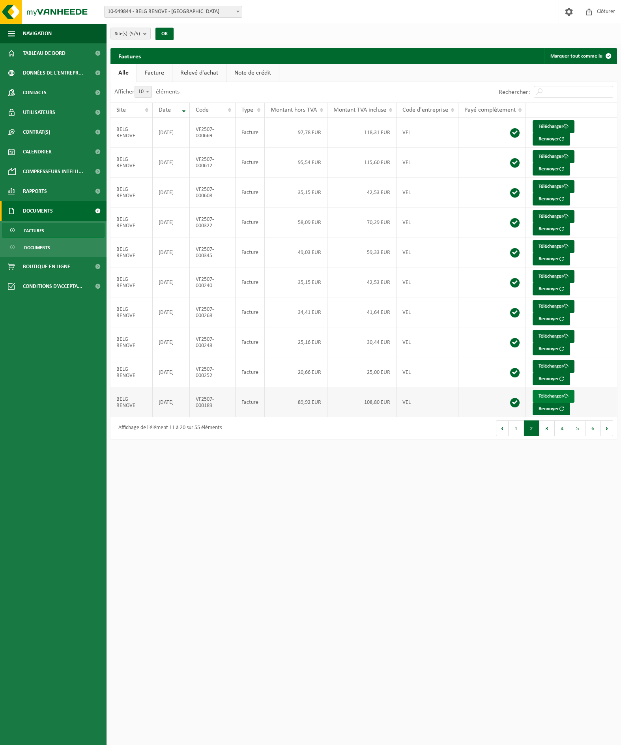 The width and height of the screenshot is (621, 745). Describe the element at coordinates (247, 110) in the screenshot. I see `span: Type` at that location.